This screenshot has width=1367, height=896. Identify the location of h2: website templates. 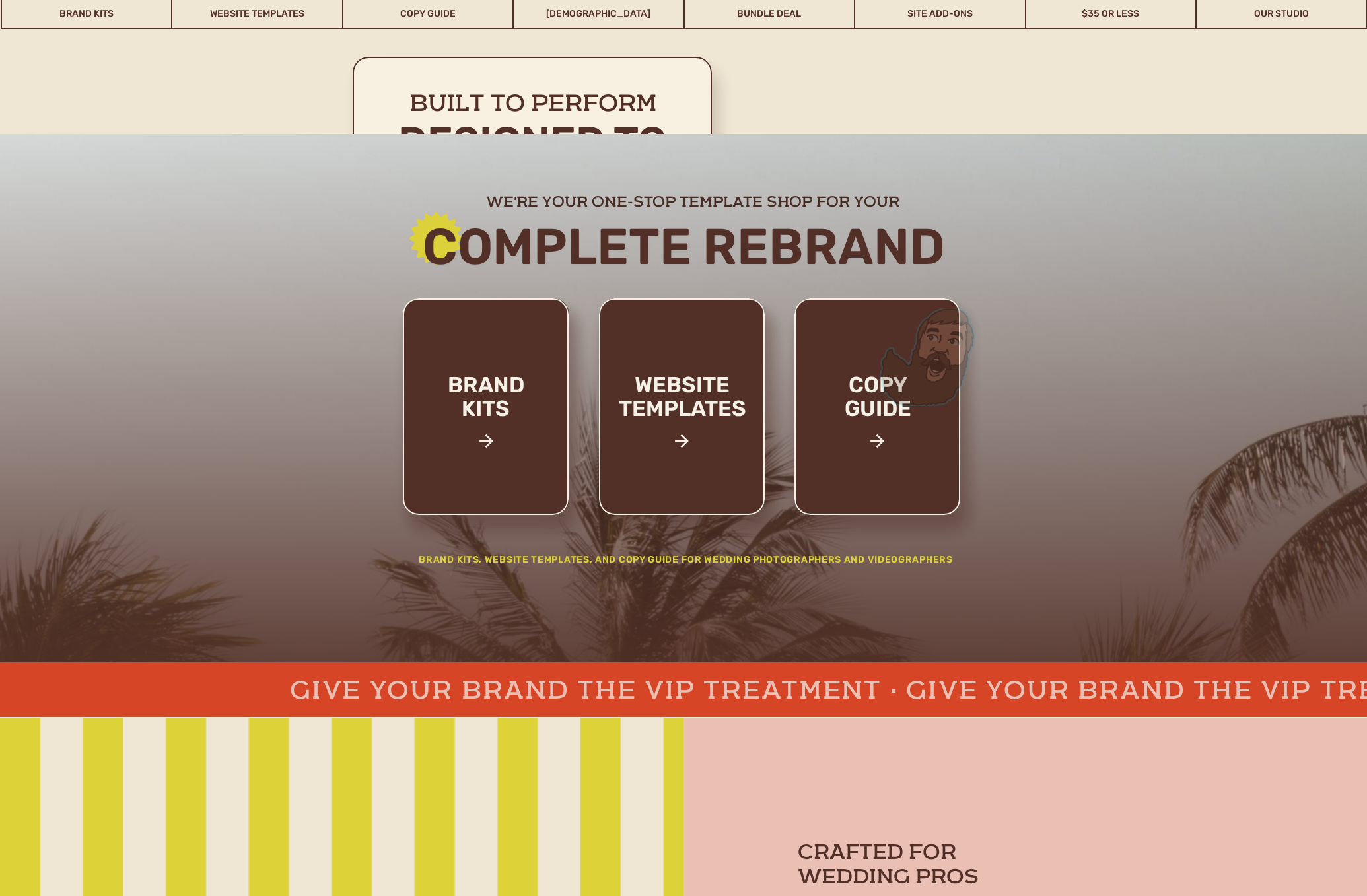
(682, 410).